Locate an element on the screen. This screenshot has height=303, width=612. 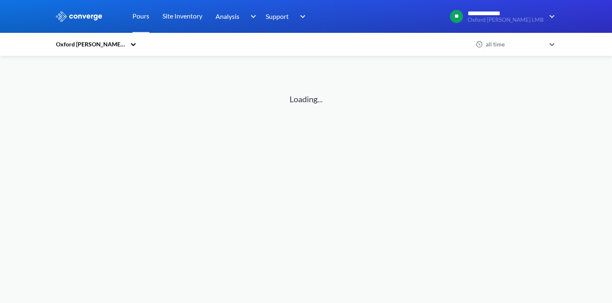
p: Loading... is located at coordinates (306, 99).